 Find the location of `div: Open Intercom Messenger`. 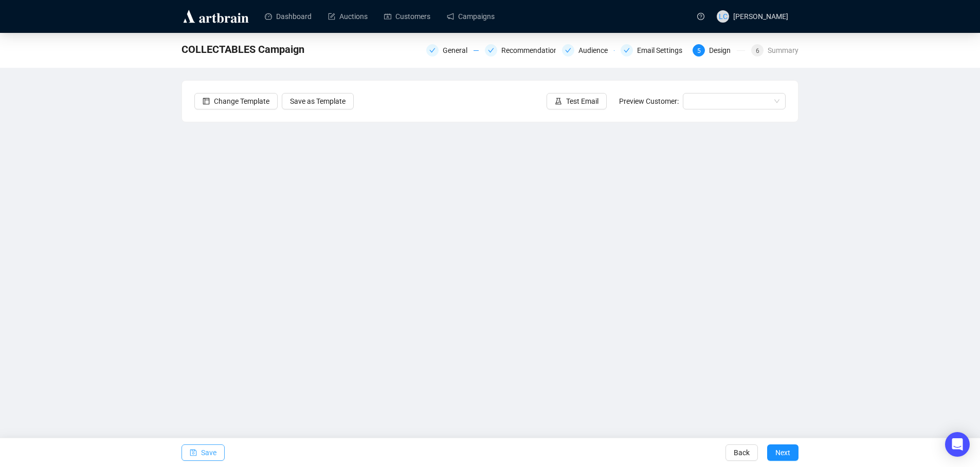

div: Open Intercom Messenger is located at coordinates (957, 445).